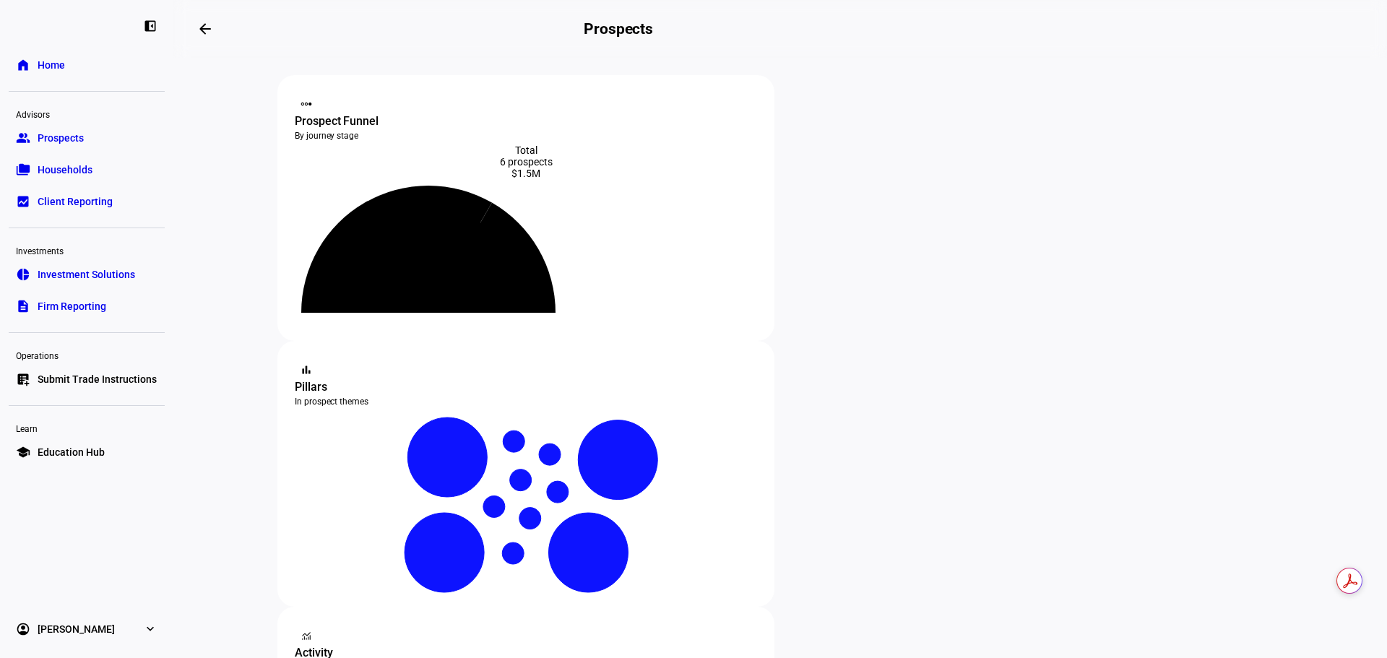 This screenshot has width=1387, height=658. What do you see at coordinates (51, 65) in the screenshot?
I see `span: Home` at bounding box center [51, 65].